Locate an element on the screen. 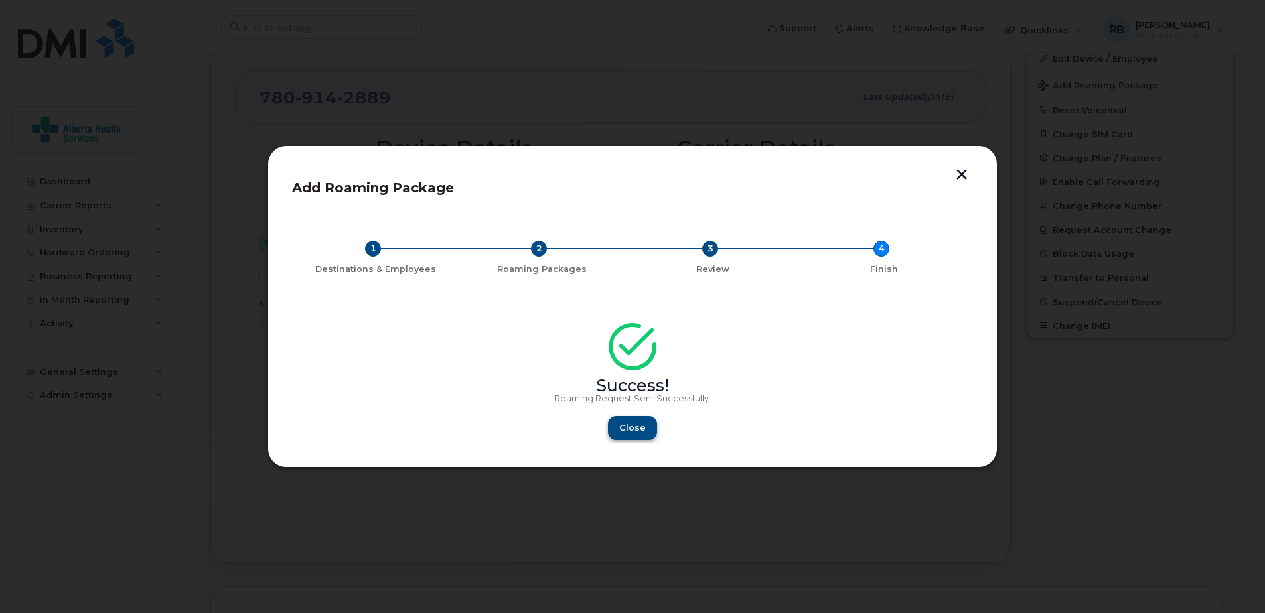 The width and height of the screenshot is (1265, 613). div: 2 is located at coordinates (539, 249).